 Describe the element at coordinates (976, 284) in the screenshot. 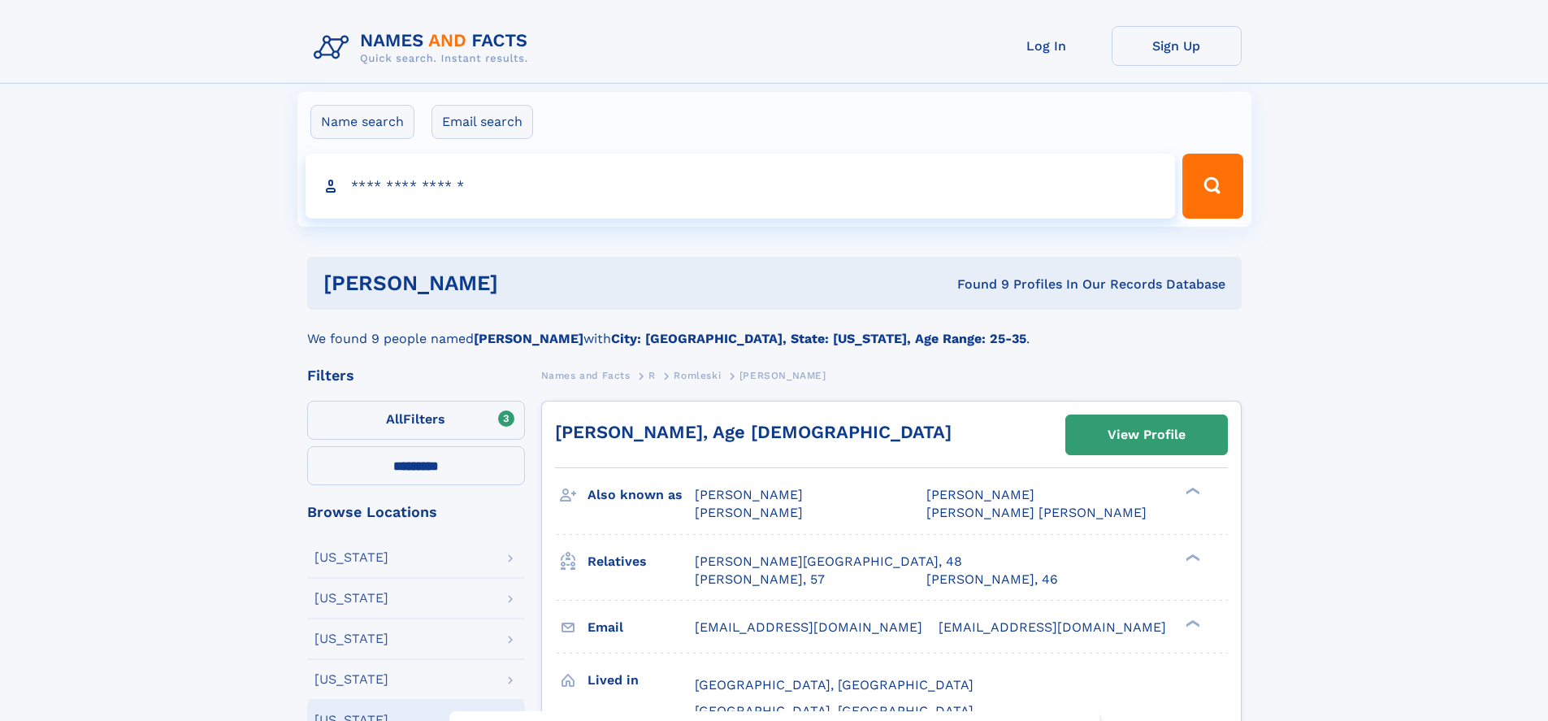

I see `div: Found 9 Profiles In Our Records Database` at that location.